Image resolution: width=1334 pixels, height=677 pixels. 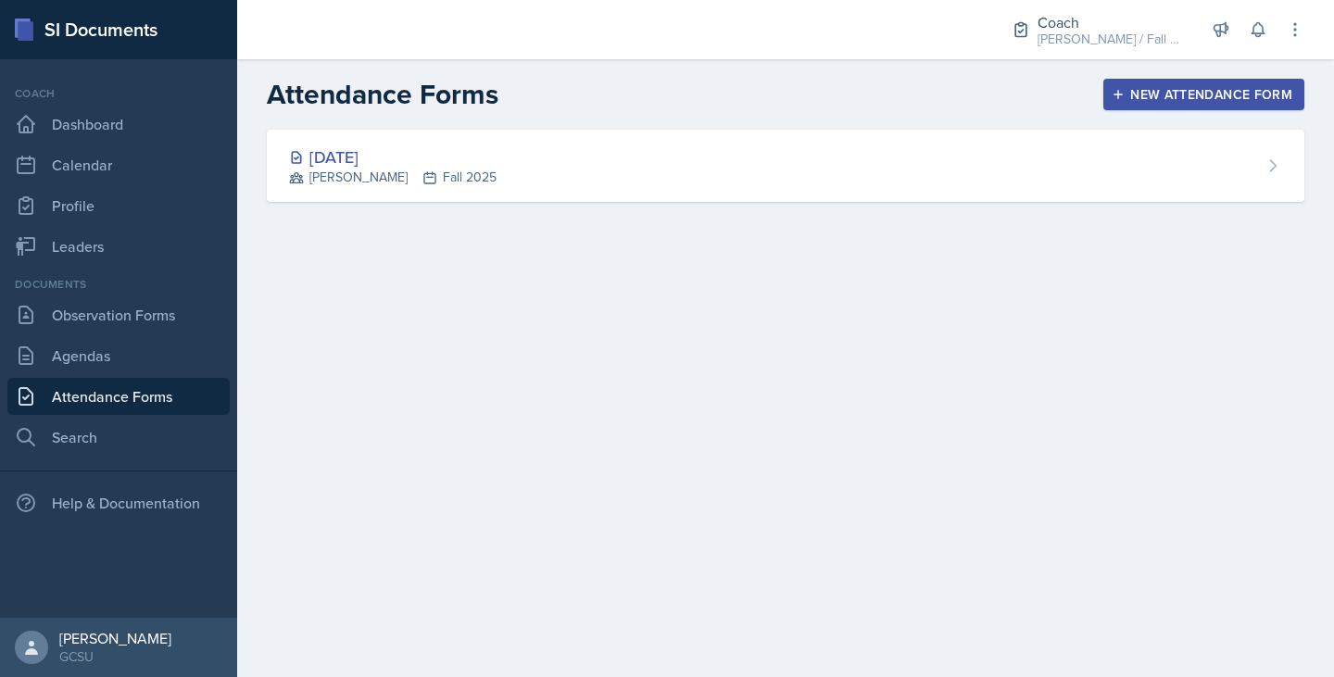 I want to click on a: Search, so click(x=119, y=437).